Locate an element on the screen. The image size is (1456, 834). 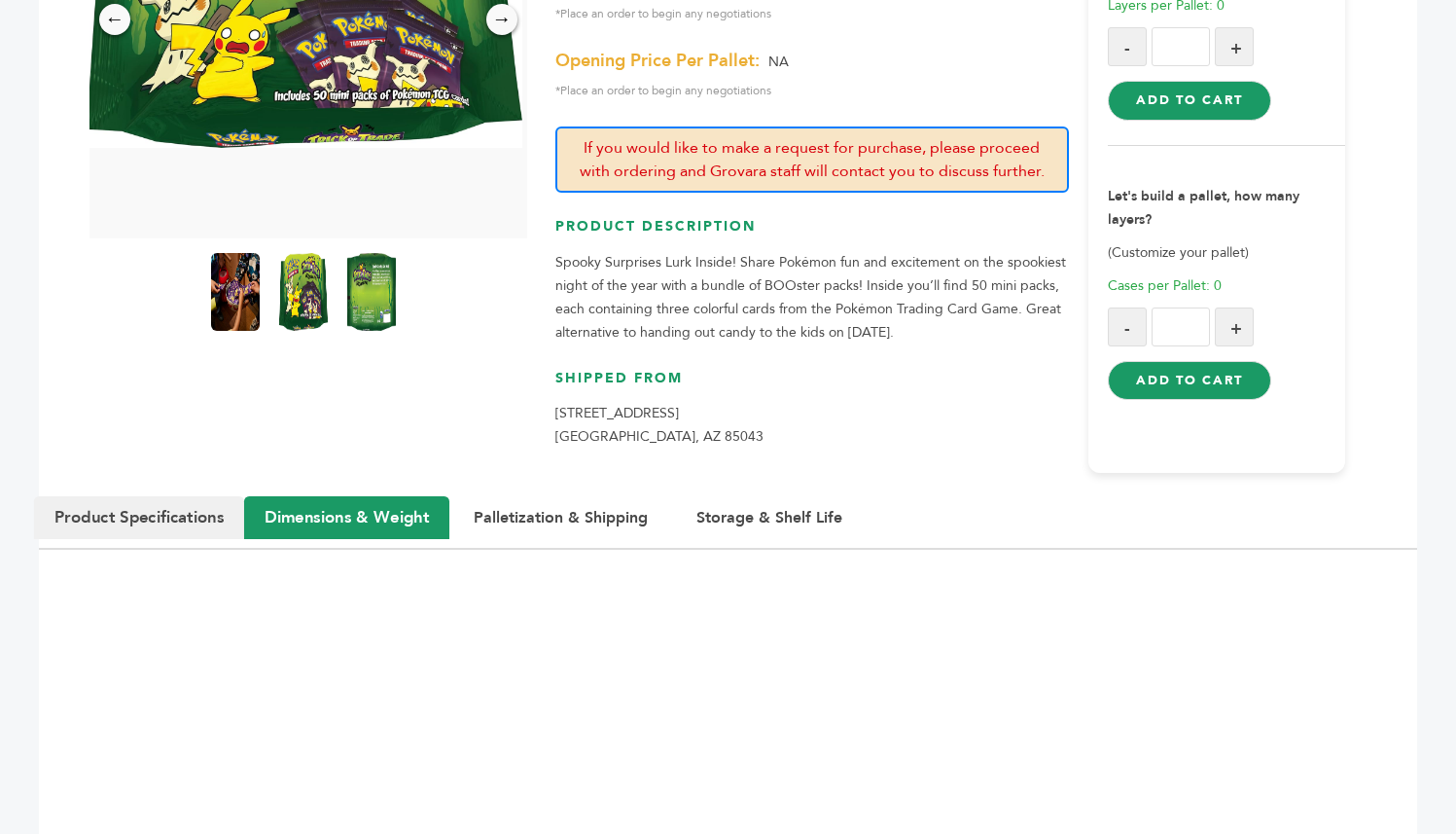
h3: Product Description is located at coordinates (812, 234).